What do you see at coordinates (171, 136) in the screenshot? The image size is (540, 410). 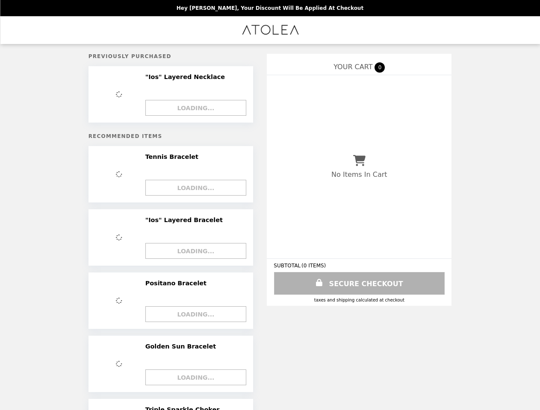 I see `h5: Recommended Items` at bounding box center [171, 136].